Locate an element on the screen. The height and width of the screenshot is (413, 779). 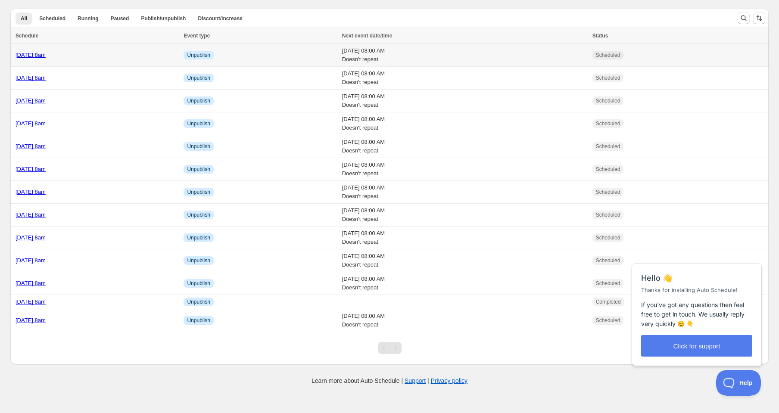
span: Completed is located at coordinates (608, 302).